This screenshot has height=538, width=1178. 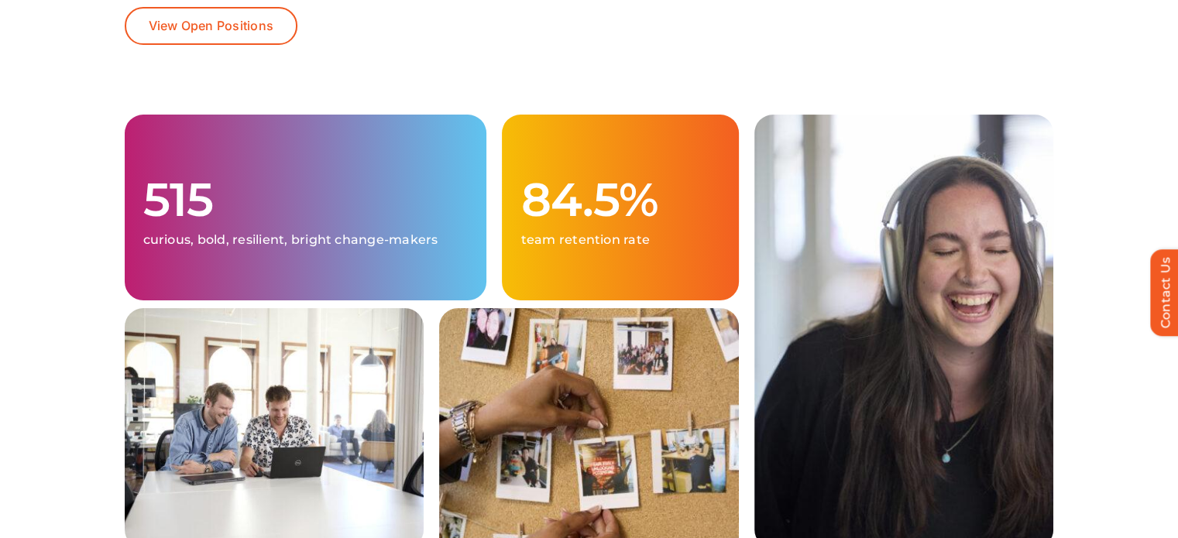 I want to click on span: View Open Positions, so click(x=211, y=26).